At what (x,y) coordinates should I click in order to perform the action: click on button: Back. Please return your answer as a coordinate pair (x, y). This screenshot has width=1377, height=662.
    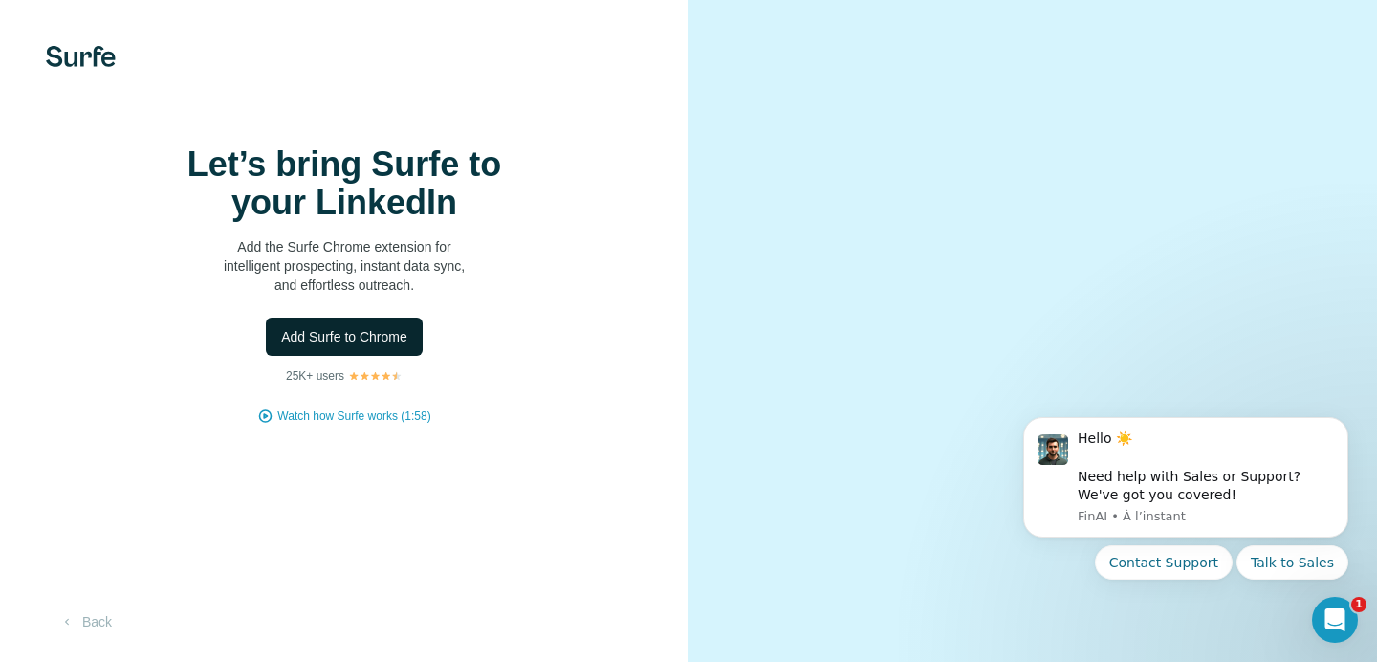
    Looking at the image, I should click on (85, 622).